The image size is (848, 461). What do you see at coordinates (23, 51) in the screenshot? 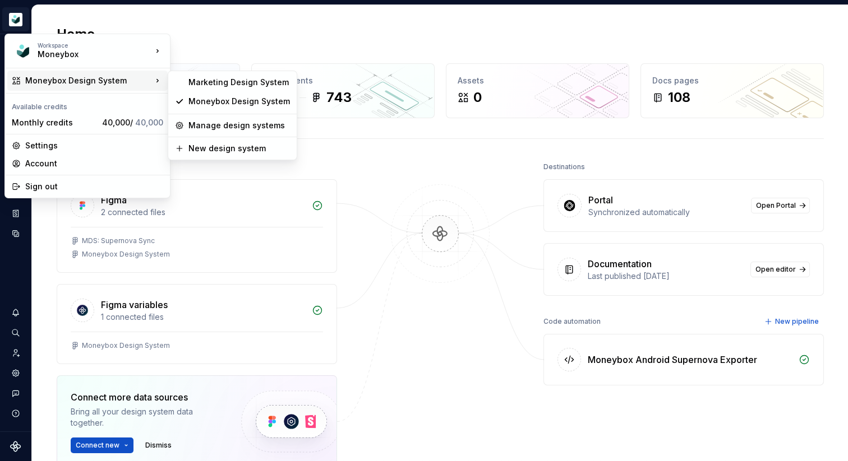
I see `img: 9de6ca4a-8ec4-4eed-b9a2-3d312393a40a.png` at bounding box center [23, 51].